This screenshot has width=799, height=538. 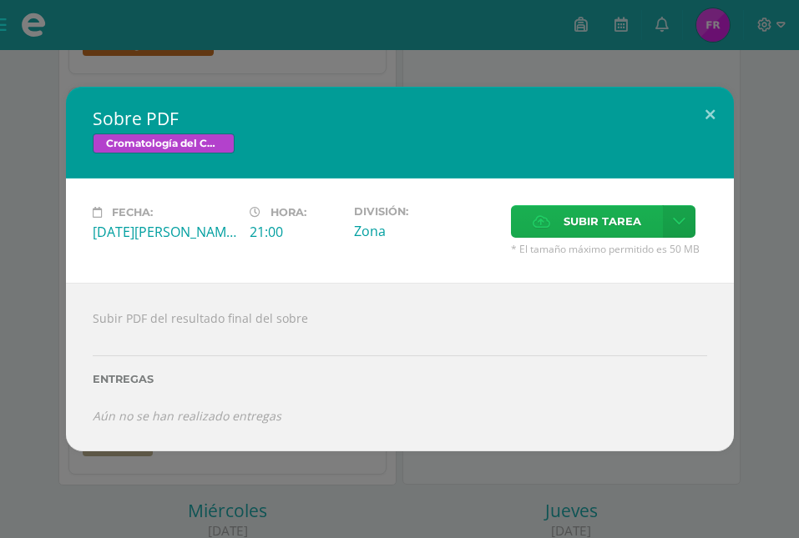 I want to click on div: Zona, so click(x=426, y=231).